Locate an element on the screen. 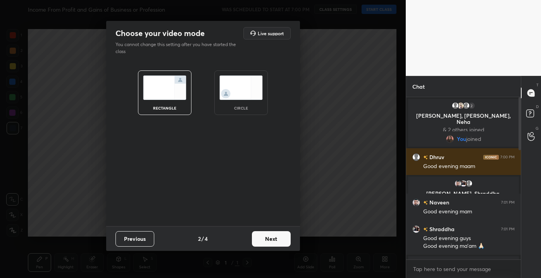 This screenshot has width=541, height=278. h6: Dhruv is located at coordinates (436, 157).